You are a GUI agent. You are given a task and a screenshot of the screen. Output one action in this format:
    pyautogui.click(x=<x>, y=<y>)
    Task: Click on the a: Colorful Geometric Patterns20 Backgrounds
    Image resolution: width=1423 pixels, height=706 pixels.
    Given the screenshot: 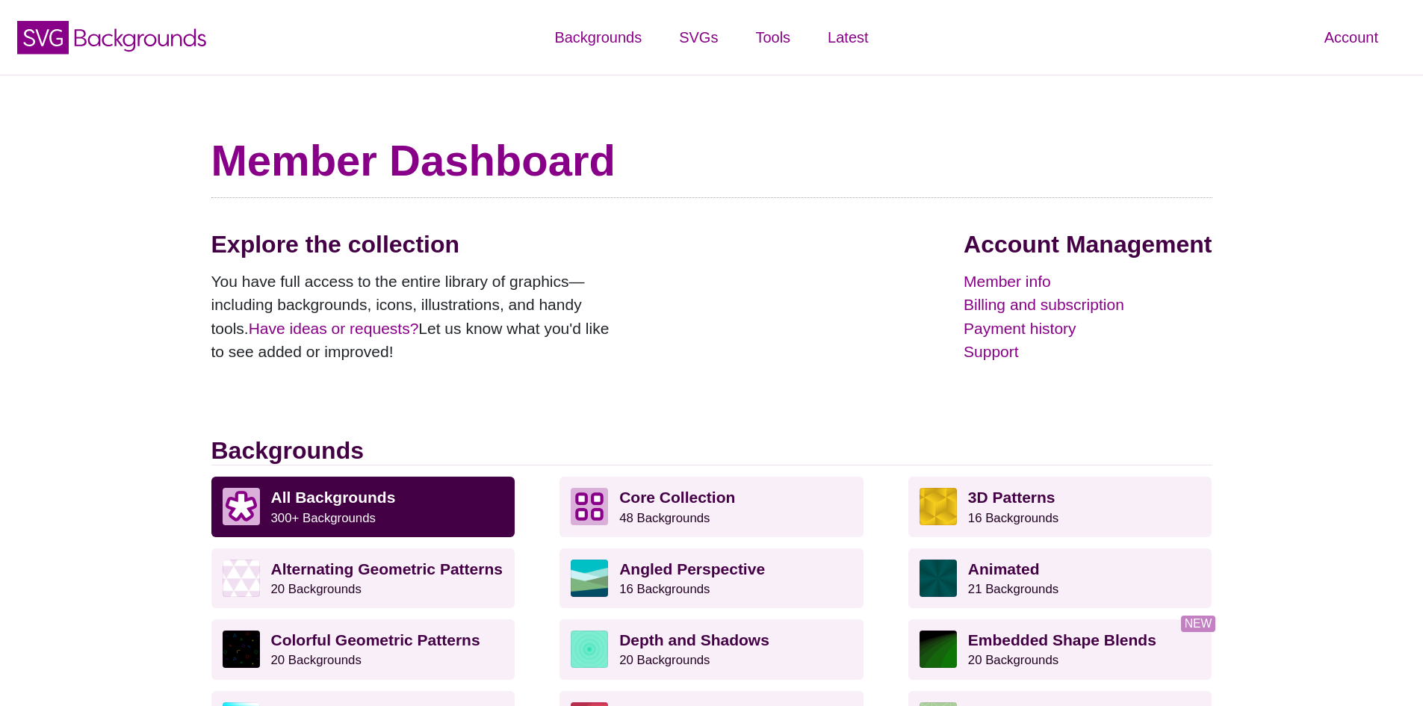 What is the action you would take?
    pyautogui.click(x=363, y=649)
    